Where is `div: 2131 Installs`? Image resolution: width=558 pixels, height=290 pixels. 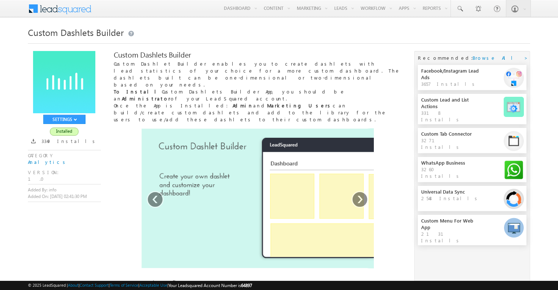
div: 2131 Installs is located at coordinates (450, 237).